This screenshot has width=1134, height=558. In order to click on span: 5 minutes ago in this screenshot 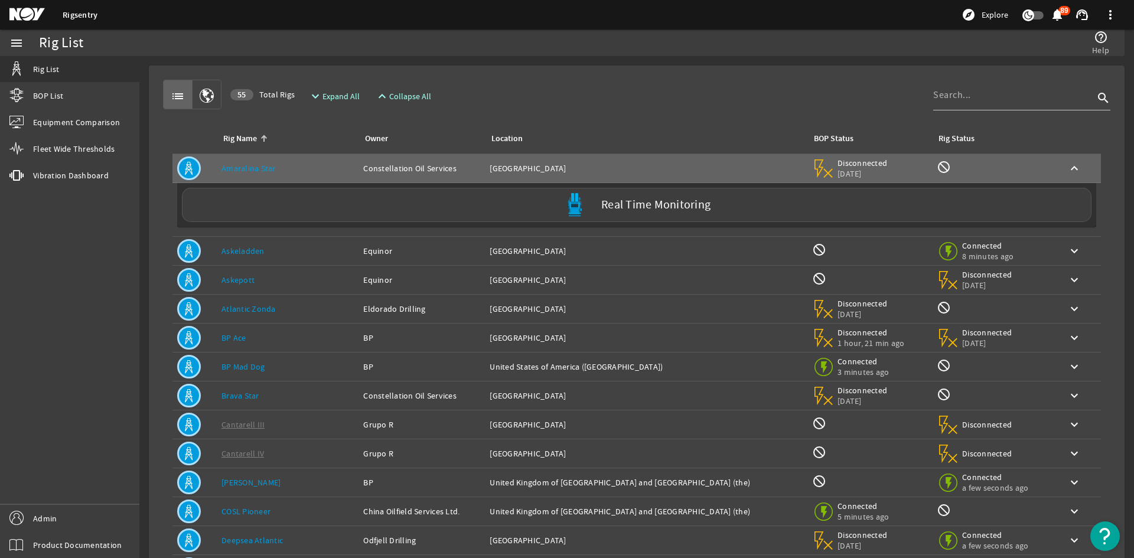, I will do `click(863, 517)`.